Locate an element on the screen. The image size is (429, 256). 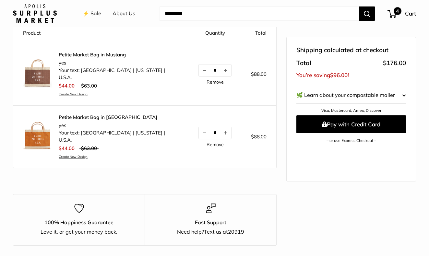
input: Search... is located at coordinates (259, 14).